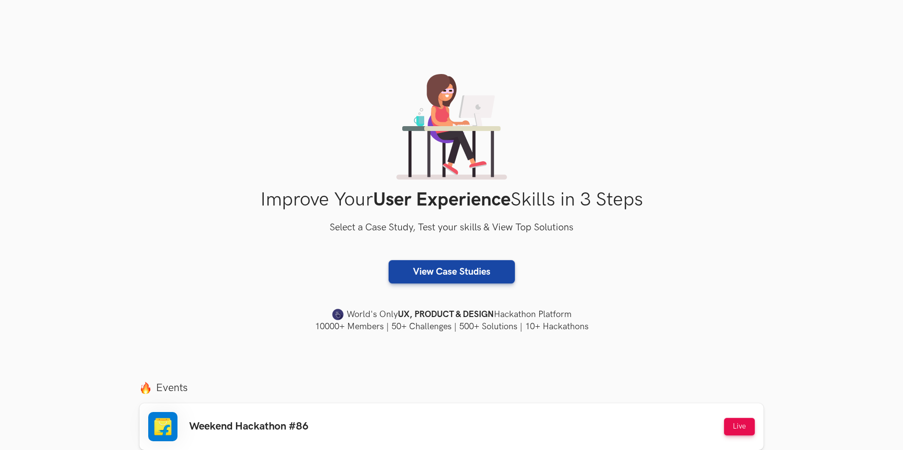 This screenshot has height=450, width=903. What do you see at coordinates (249, 427) in the screenshot?
I see `h3: Weekend Hackathon #86` at bounding box center [249, 427].